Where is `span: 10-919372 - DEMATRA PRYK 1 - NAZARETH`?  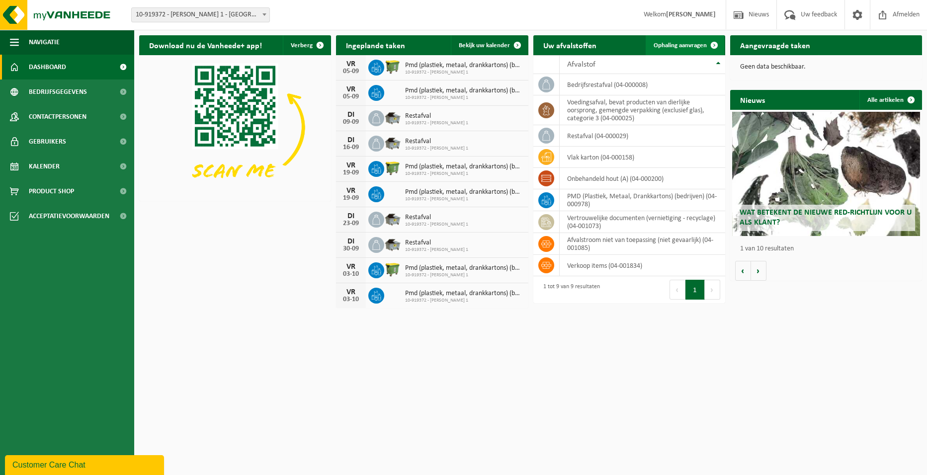 span: 10-919372 - DEMATRA PRYK 1 - NAZARETH is located at coordinates (200, 15).